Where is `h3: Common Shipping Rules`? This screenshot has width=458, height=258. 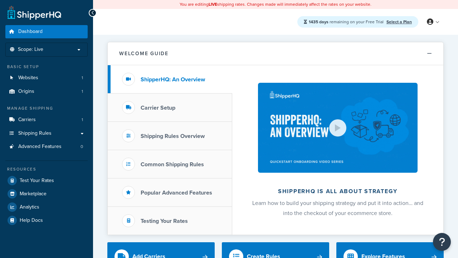
h3: Common Shipping Rules is located at coordinates (172, 164).